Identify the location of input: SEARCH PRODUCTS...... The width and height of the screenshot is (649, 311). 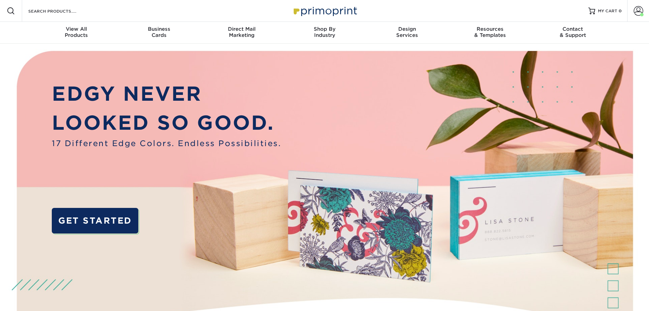
(61, 11).